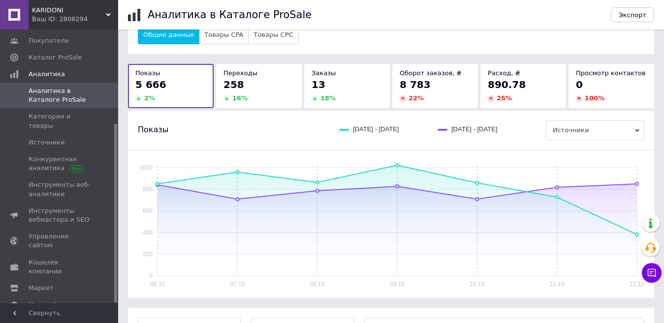  What do you see at coordinates (148, 189) in the screenshot?
I see `text: 800` at bounding box center [148, 189].